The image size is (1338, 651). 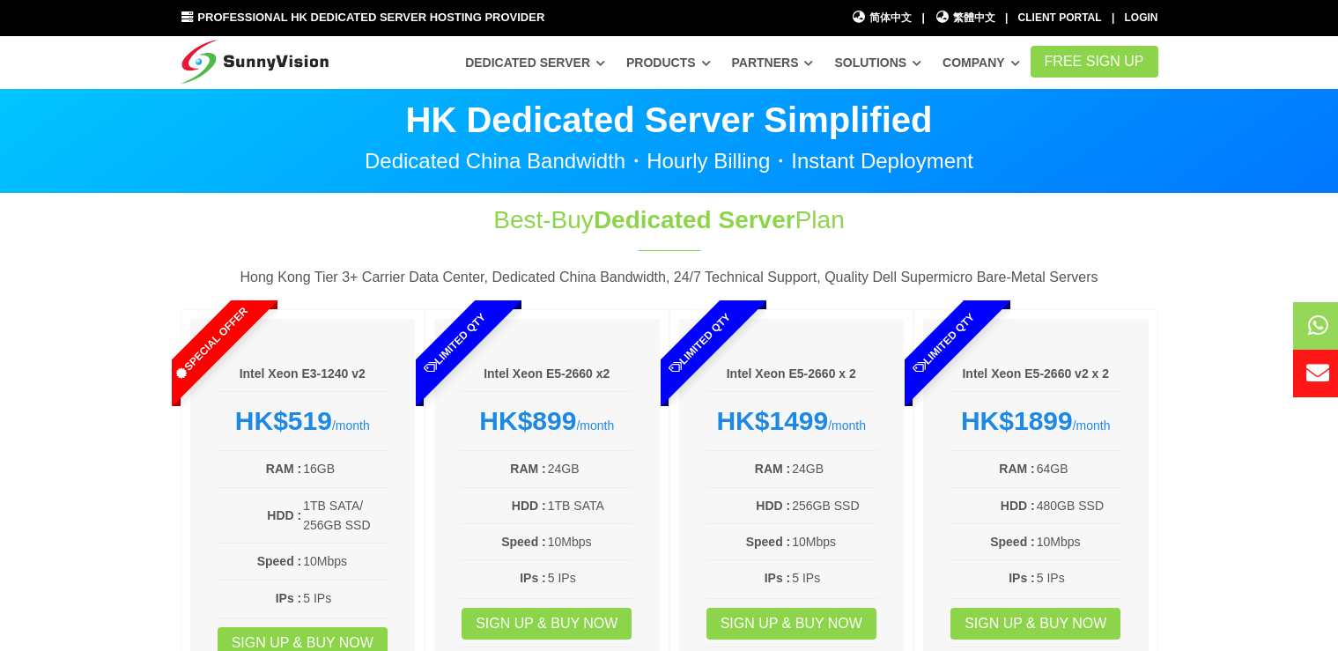 I want to click on a: FREE Sign Up, so click(x=1094, y=62).